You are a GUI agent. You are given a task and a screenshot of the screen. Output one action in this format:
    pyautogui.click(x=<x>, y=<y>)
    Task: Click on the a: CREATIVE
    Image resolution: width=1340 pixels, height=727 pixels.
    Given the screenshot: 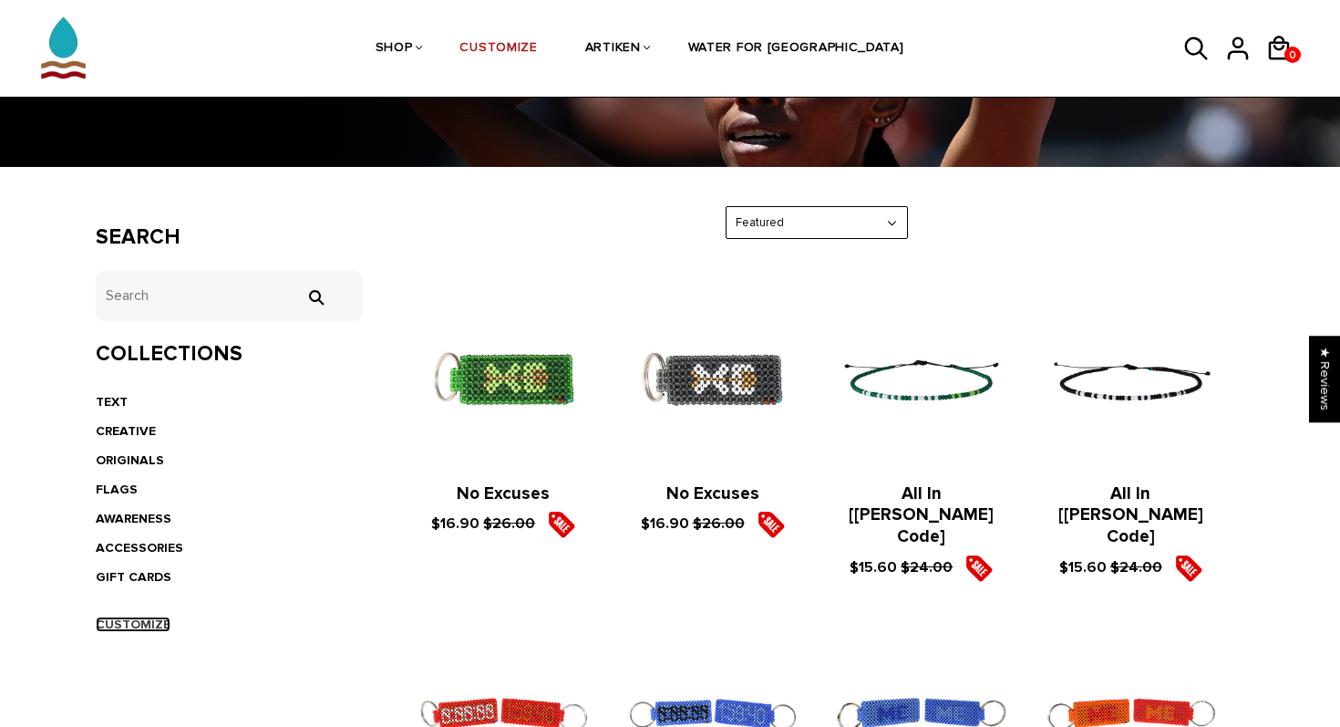 What is the action you would take?
    pyautogui.click(x=126, y=430)
    